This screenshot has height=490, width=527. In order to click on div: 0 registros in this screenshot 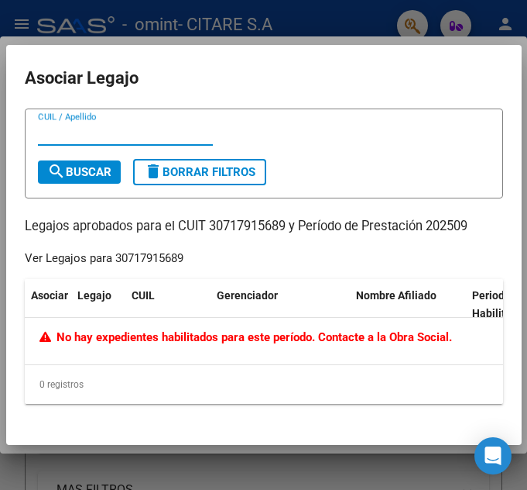, I will do `click(264, 384)`.